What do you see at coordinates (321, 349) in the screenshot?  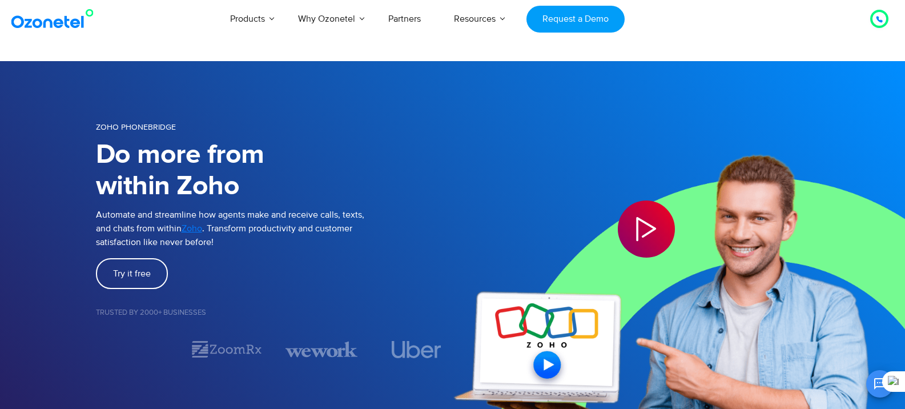 I see `div: 3 / 7` at bounding box center [321, 349].